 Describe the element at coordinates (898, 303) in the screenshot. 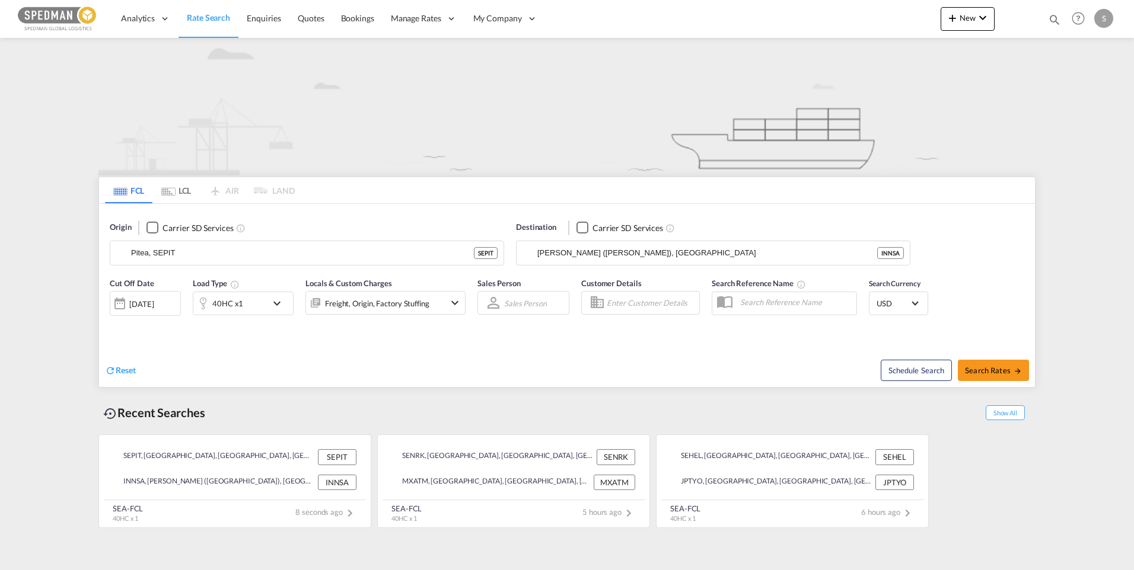

I see `md-select: Select Currency: $ USDUnited States Dollar` at that location.